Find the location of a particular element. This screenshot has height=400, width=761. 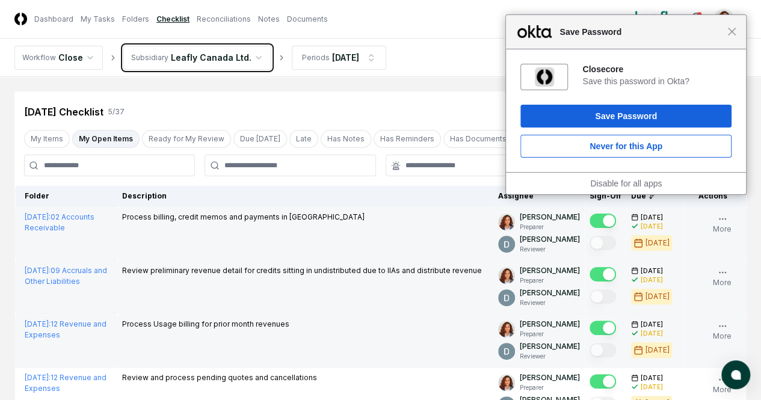

a: Disable for all apps is located at coordinates (626, 184).